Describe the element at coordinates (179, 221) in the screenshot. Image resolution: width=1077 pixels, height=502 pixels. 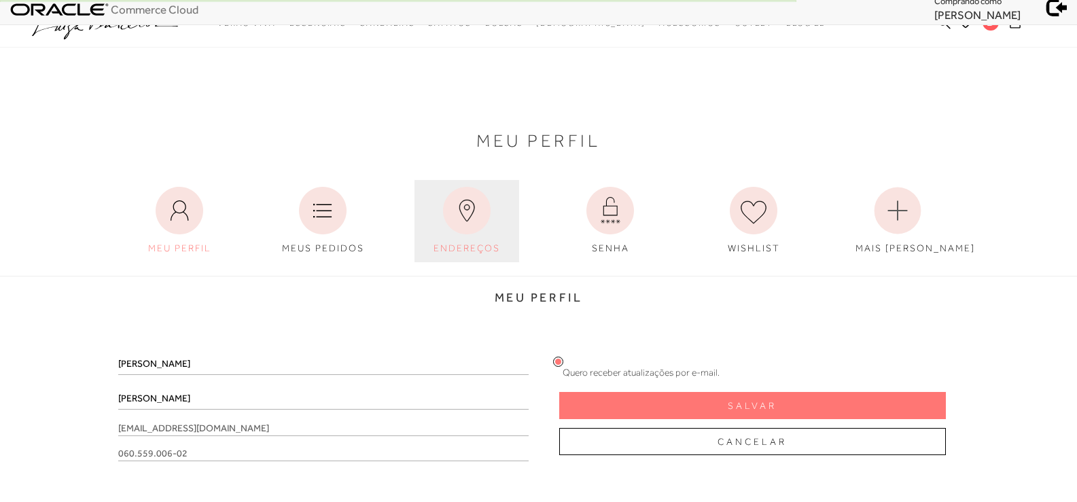
I see `a: MEU PERFIL` at that location.